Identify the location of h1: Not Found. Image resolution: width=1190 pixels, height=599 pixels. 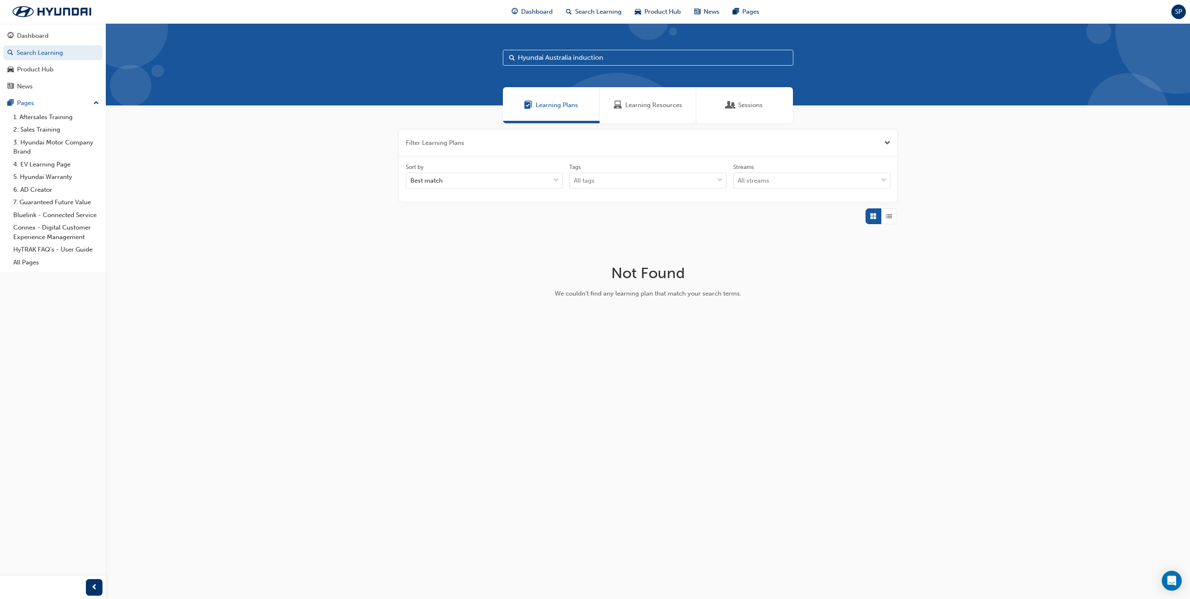
(648, 273).